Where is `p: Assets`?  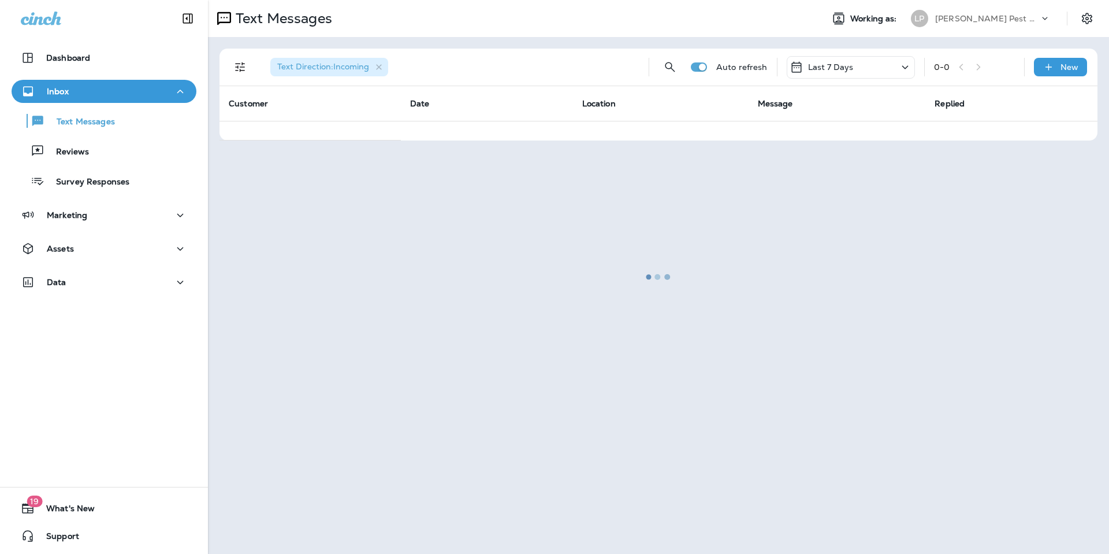 p: Assets is located at coordinates (60, 248).